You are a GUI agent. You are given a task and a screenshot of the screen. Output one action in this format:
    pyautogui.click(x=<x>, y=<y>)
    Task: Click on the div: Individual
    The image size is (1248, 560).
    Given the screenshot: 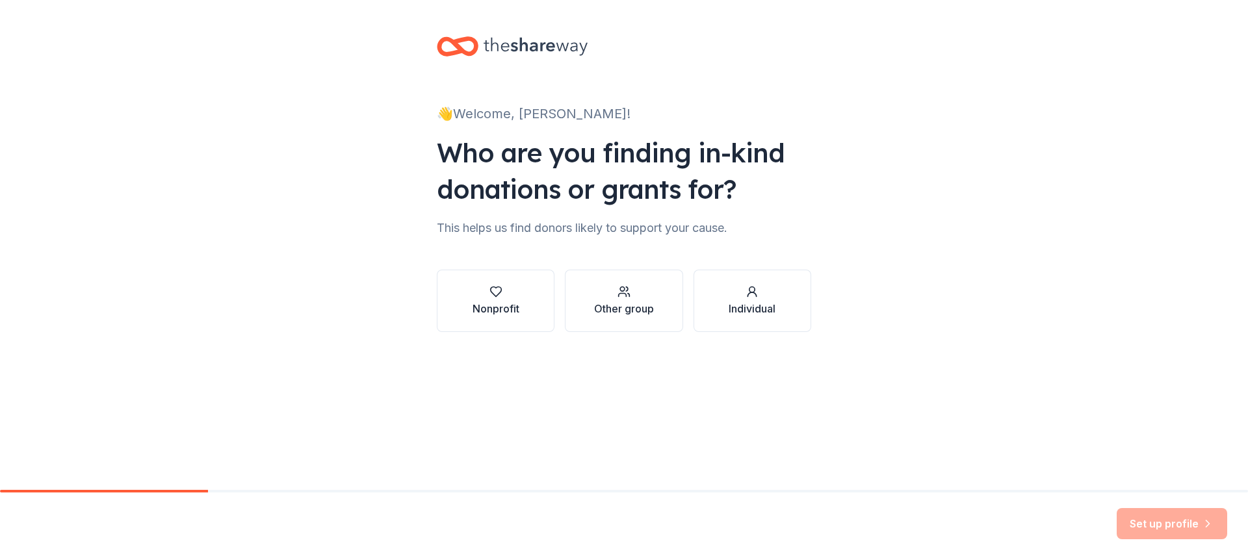 What is the action you would take?
    pyautogui.click(x=752, y=309)
    